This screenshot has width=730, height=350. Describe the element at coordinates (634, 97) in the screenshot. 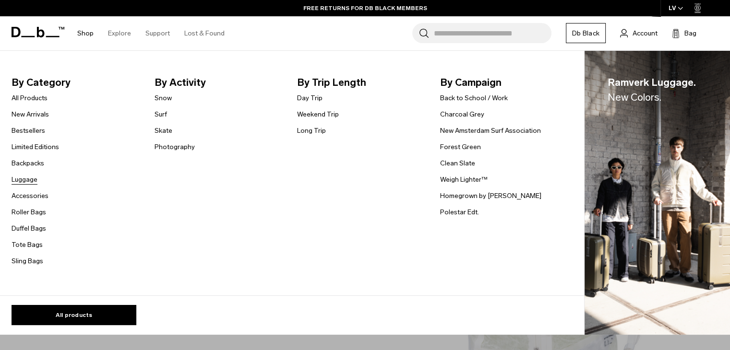

I see `span: New Colors.` at that location.